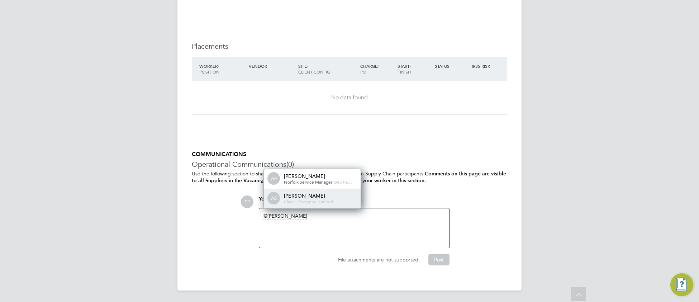 Image resolution: width=699 pixels, height=302 pixels. What do you see at coordinates (343, 182) in the screenshot?
I see `span: G4S Fa…` at bounding box center [343, 182].